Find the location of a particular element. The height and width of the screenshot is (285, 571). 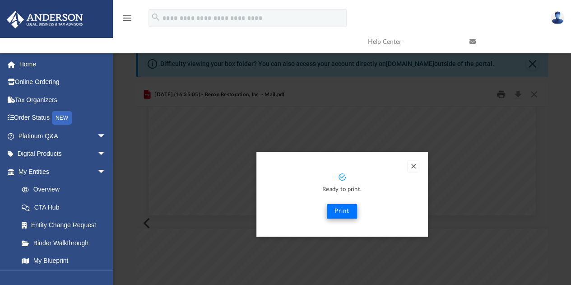

a: Overview is located at coordinates (66, 190).